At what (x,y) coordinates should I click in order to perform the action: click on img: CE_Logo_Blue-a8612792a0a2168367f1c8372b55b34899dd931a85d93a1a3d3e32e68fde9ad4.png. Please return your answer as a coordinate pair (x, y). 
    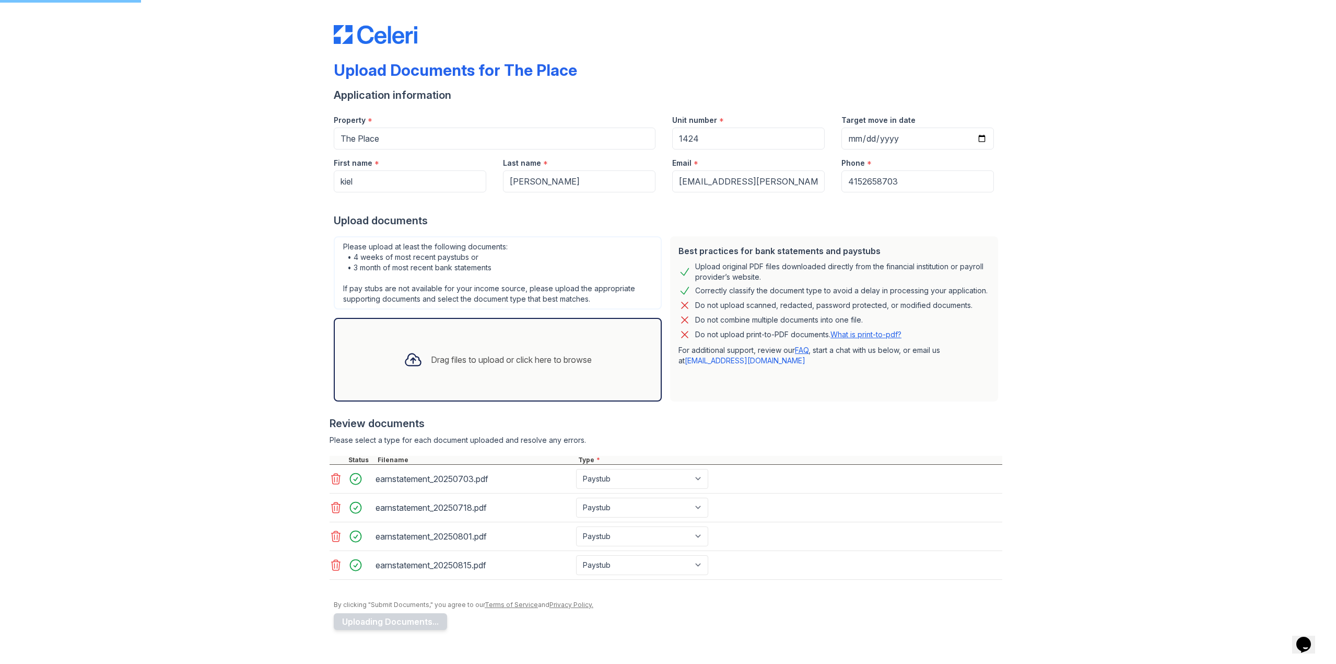
    Looking at the image, I should click on (376, 34).